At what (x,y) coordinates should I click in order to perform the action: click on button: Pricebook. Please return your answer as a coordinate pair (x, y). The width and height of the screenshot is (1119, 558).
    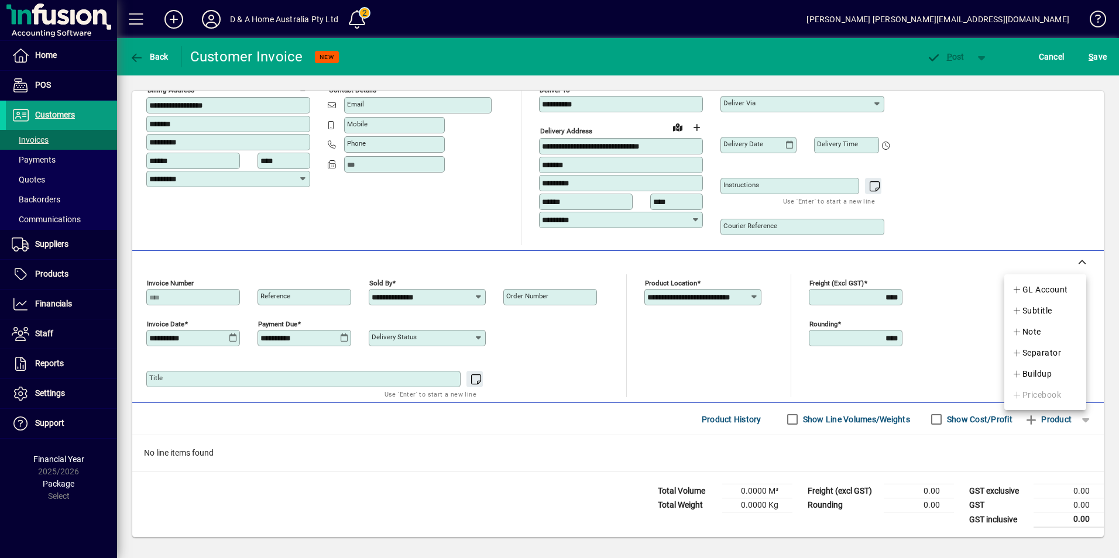
    Looking at the image, I should click on (1045, 395).